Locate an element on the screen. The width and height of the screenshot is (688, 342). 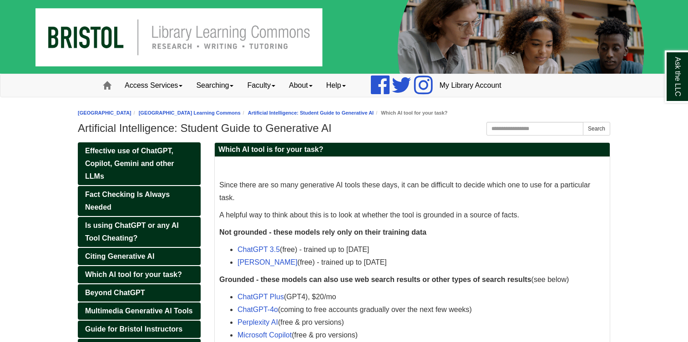
a: About is located at coordinates (301, 86).